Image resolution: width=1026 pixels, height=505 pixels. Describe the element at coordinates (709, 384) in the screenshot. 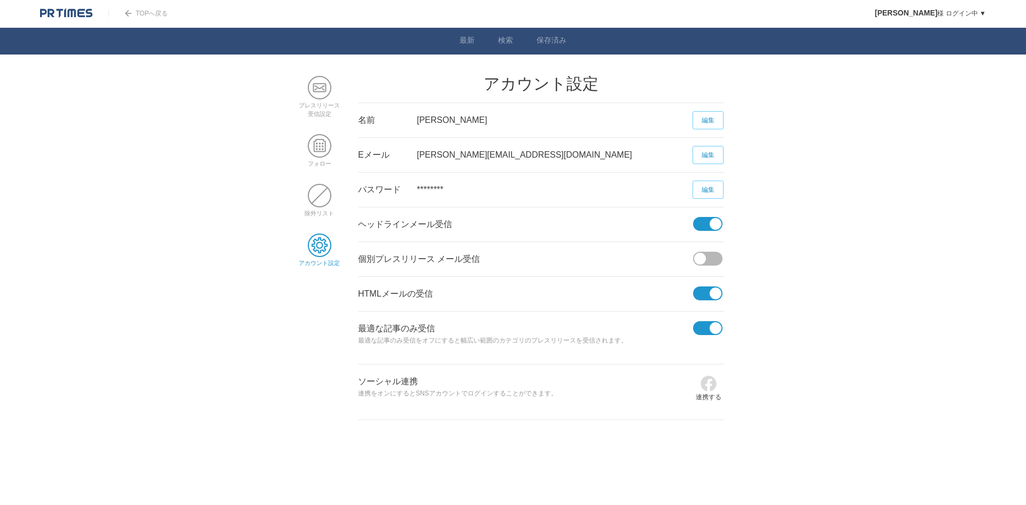

I see `img: icon-facebook-gray` at that location.